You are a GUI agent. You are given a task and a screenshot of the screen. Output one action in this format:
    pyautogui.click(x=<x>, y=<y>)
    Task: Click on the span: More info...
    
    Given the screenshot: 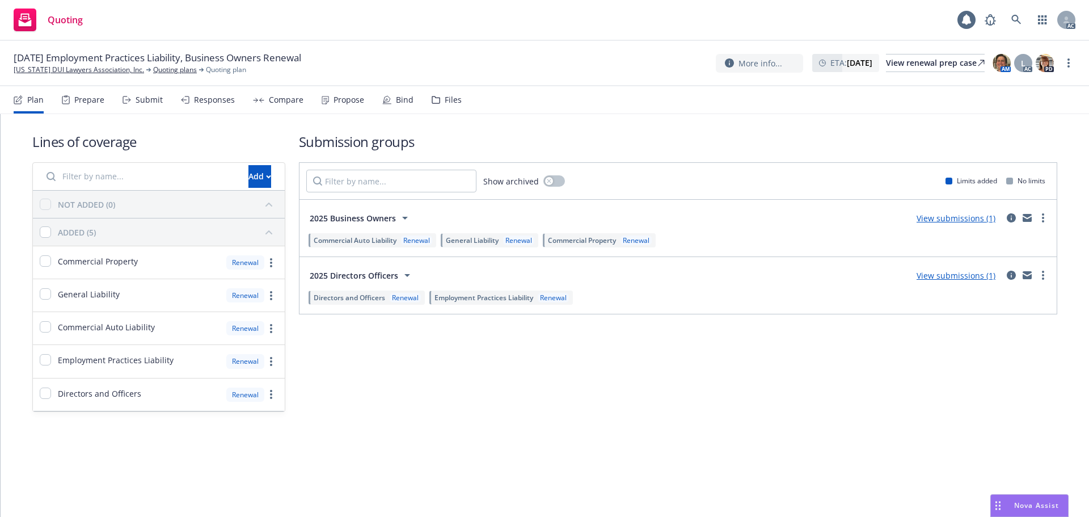 What is the action you would take?
    pyautogui.click(x=760, y=63)
    